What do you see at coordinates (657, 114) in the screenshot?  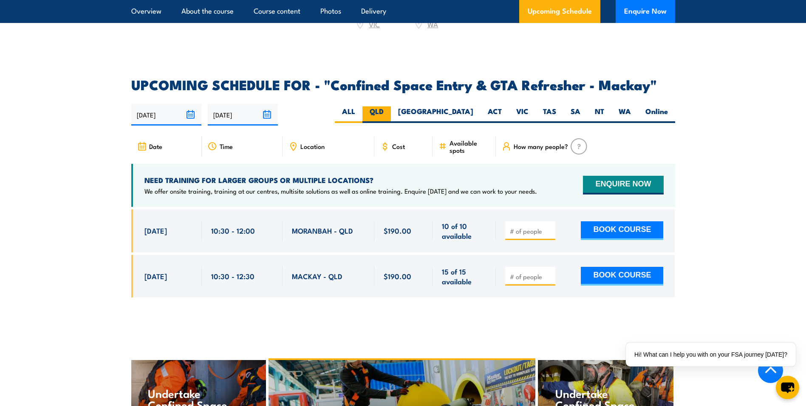 I see `label: Online` at bounding box center [657, 114].